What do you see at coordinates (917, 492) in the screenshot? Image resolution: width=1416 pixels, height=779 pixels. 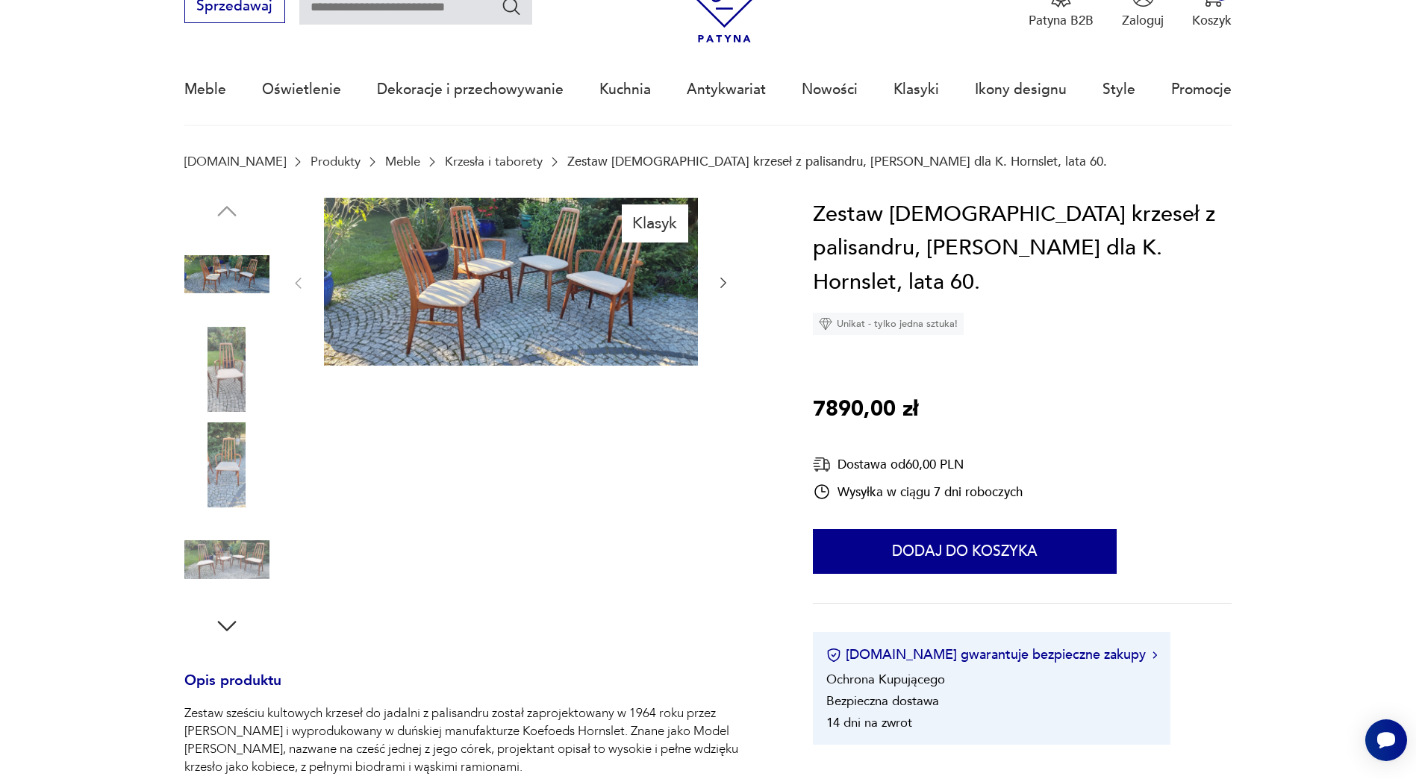 I see `div: Wysyłka w ciągu 7 dni roboczych` at bounding box center [917, 492].